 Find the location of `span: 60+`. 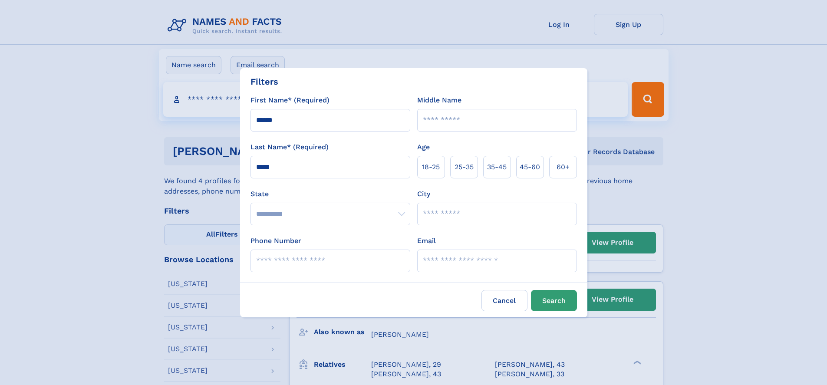

span: 60+ is located at coordinates (563, 167).